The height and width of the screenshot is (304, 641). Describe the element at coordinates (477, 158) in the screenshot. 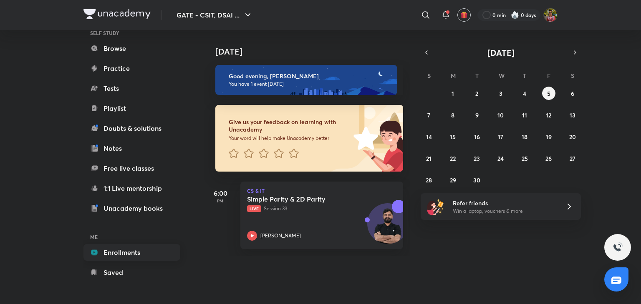

I see `button: September 23, 2025` at that location.